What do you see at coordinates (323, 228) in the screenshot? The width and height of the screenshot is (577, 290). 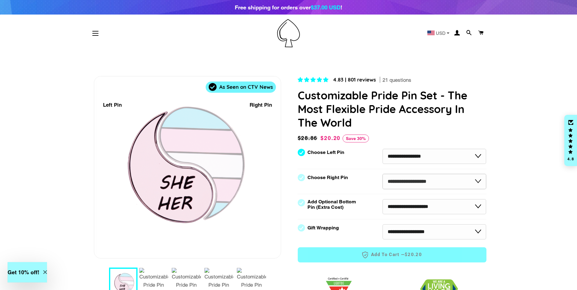 I see `label: Gift Wrapping` at bounding box center [323, 228].